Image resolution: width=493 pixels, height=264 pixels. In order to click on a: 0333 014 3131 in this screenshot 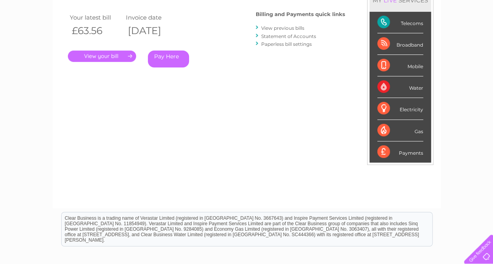, I will do `click(372, 9)`.